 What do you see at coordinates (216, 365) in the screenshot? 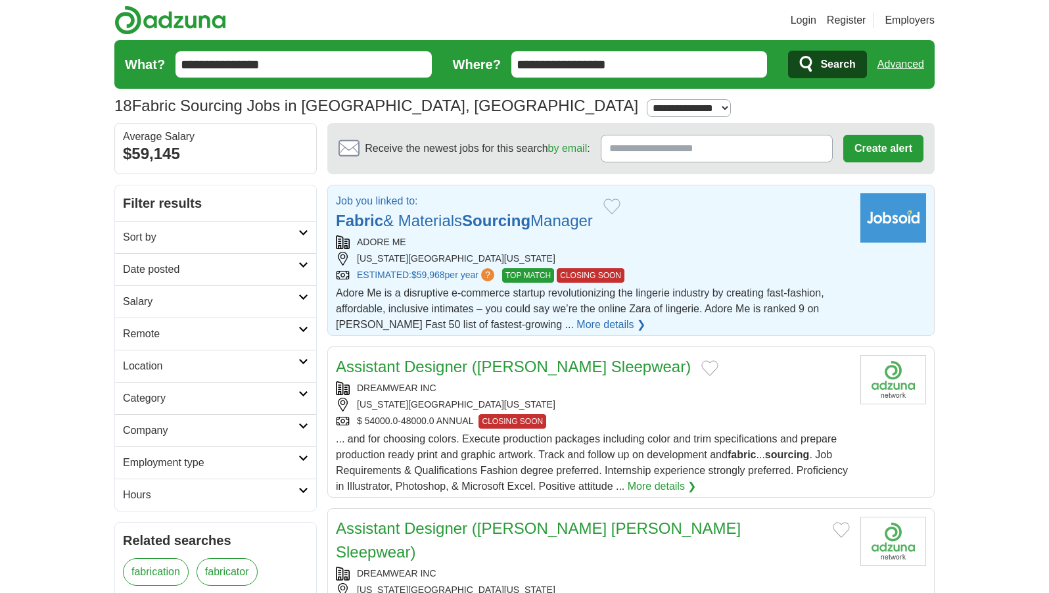
I see `a: Location` at bounding box center [216, 365].